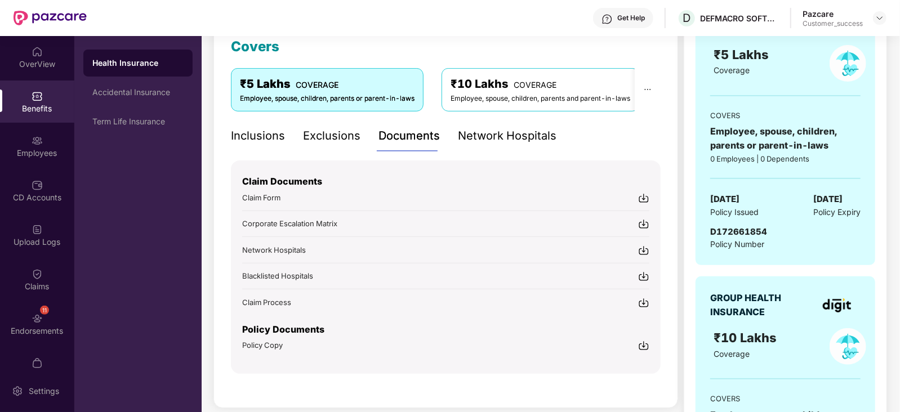 This screenshot has height=412, width=900. What do you see at coordinates (734, 212) in the screenshot?
I see `span: Policy Issued` at bounding box center [734, 212].